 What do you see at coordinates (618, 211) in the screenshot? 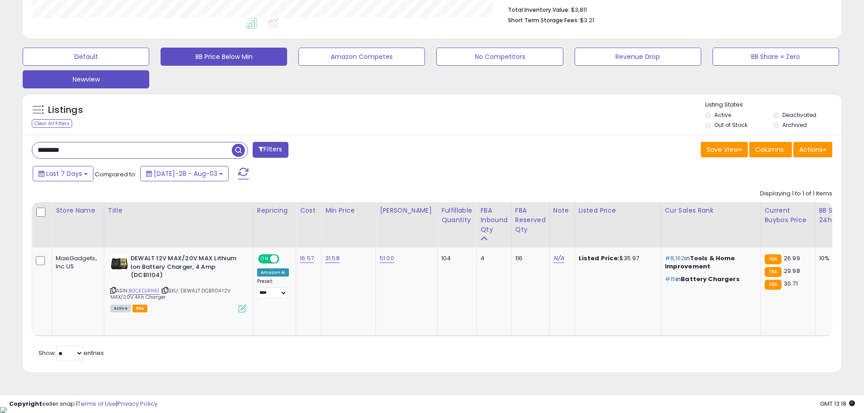
I see `div: Listed Price` at bounding box center [618, 211].